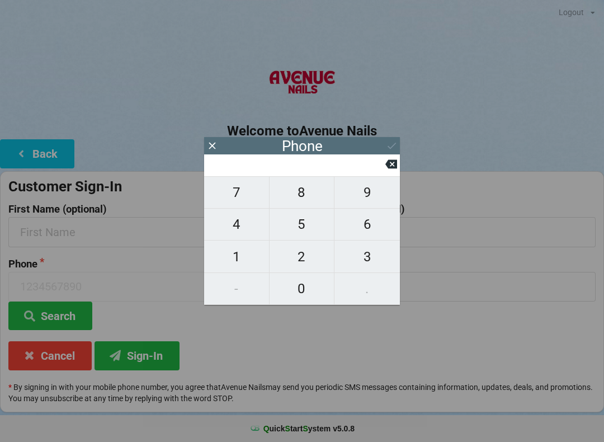 The image size is (604, 442). What do you see at coordinates (367, 192) in the screenshot?
I see `span: 9` at bounding box center [367, 192].